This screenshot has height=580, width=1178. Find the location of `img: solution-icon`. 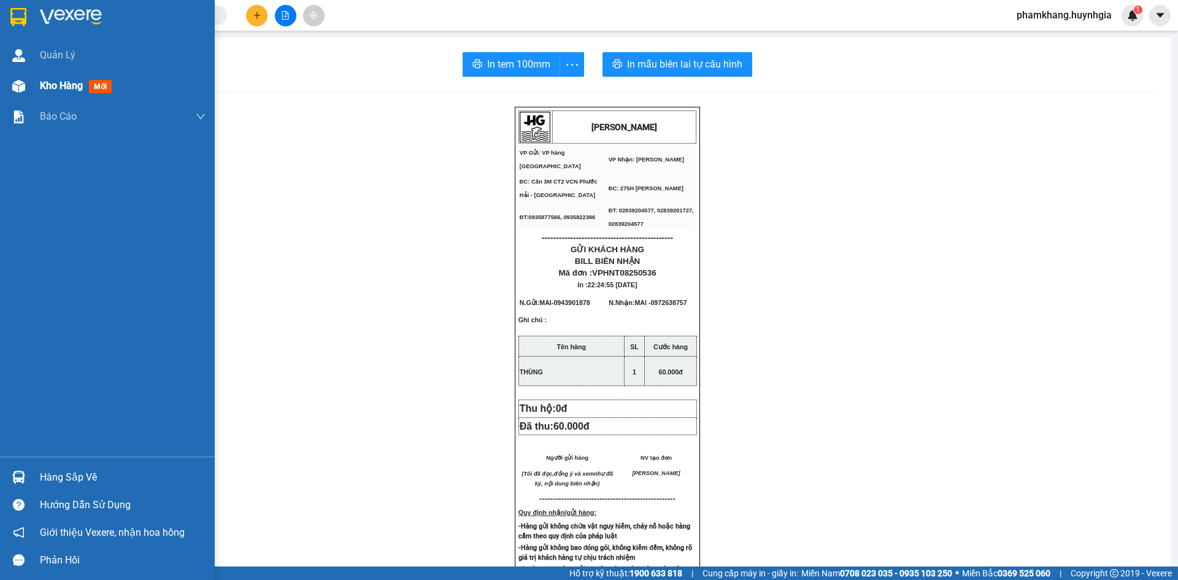

img: solution-icon is located at coordinates (18, 117).